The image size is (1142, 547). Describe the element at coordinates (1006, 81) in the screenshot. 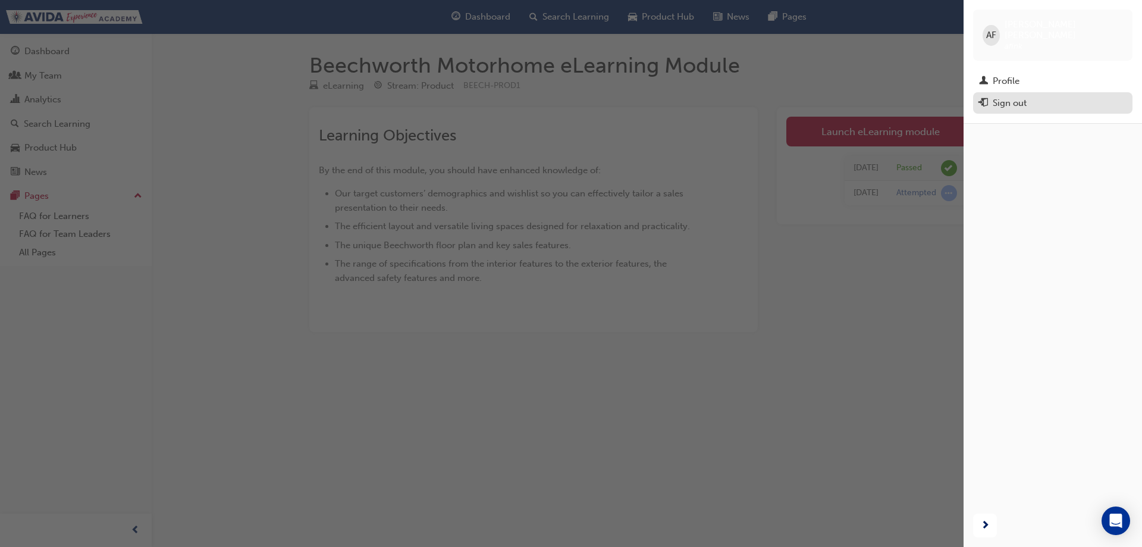

I see `div: Profile` at that location.